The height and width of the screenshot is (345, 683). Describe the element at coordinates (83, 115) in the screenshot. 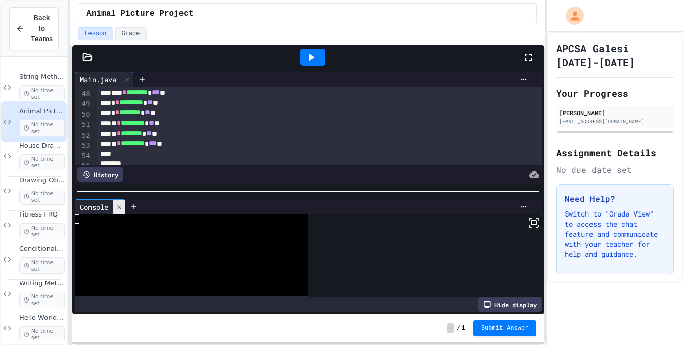

I see `div: 50` at that location.